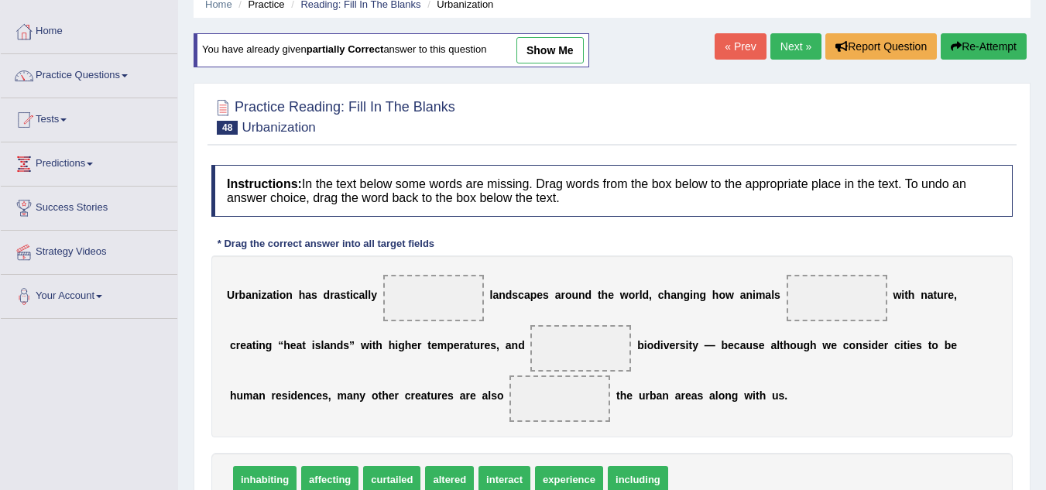 This screenshot has height=490, width=1046. What do you see at coordinates (450, 345) in the screenshot?
I see `b: p` at bounding box center [450, 345].